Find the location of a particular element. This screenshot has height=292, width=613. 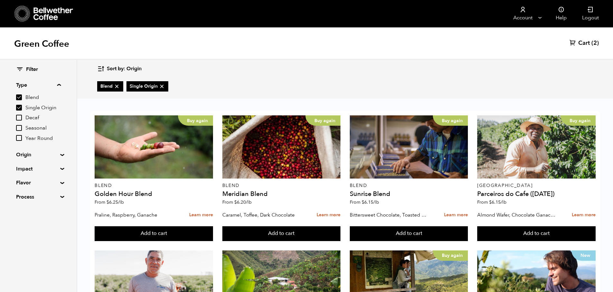

input: Year Round is located at coordinates (19, 138).